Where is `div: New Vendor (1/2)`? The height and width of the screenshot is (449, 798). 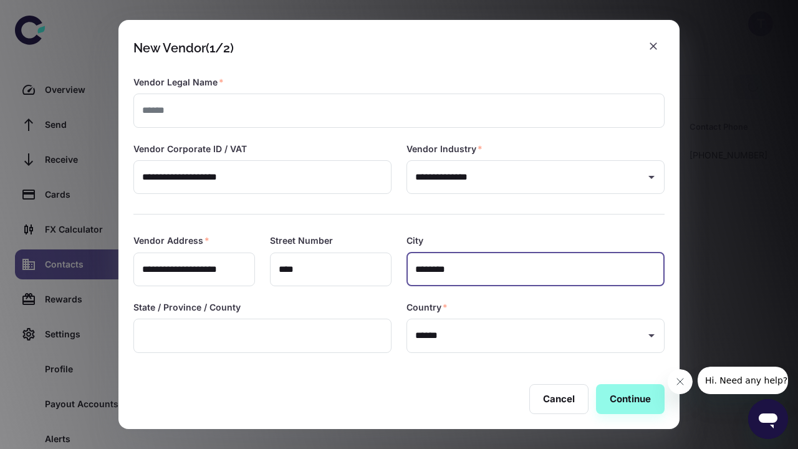 div: New Vendor (1/2) is located at coordinates (183, 48).